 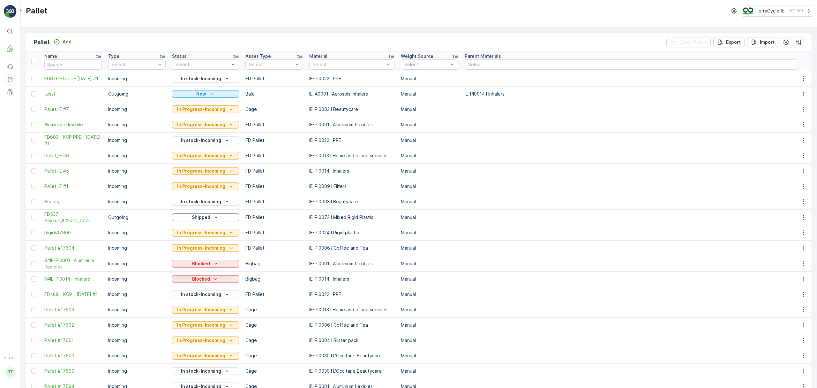 What do you see at coordinates (137, 217) in the screenshot?
I see `td: Outgoing` at bounding box center [137, 217].